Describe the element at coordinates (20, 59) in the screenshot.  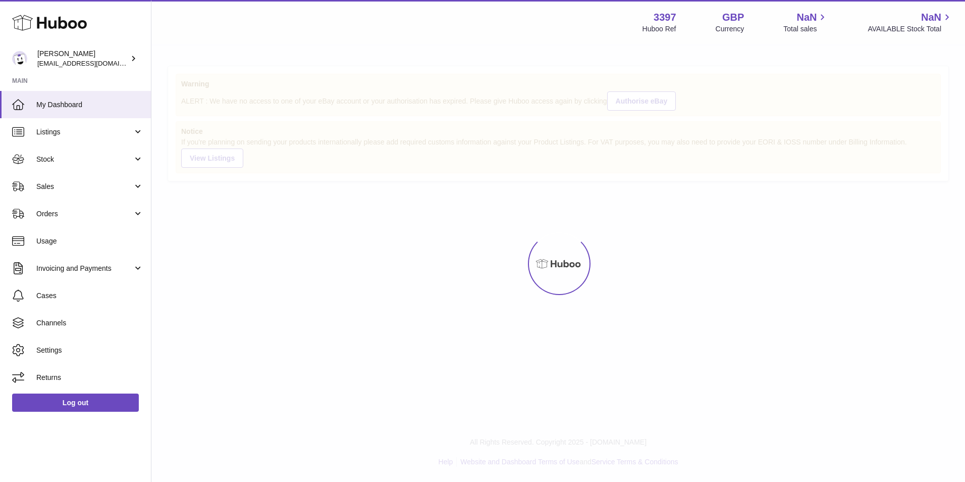
I see `img: sales@canchema.com` at that location.